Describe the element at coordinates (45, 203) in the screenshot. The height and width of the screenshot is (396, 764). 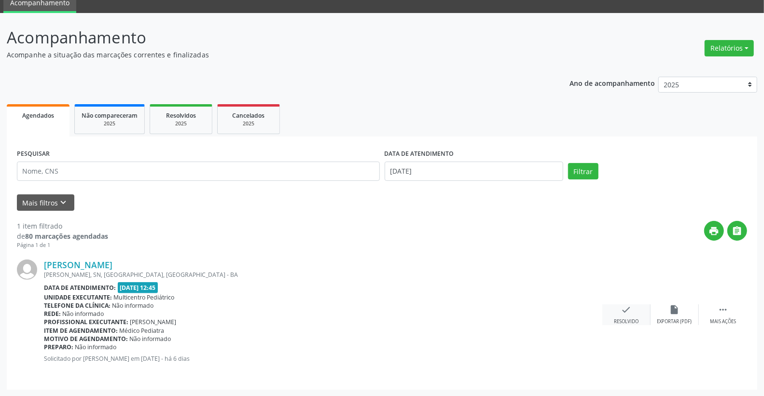
I see `button: Mais filtroskeyboard_arrow_down` at that location.